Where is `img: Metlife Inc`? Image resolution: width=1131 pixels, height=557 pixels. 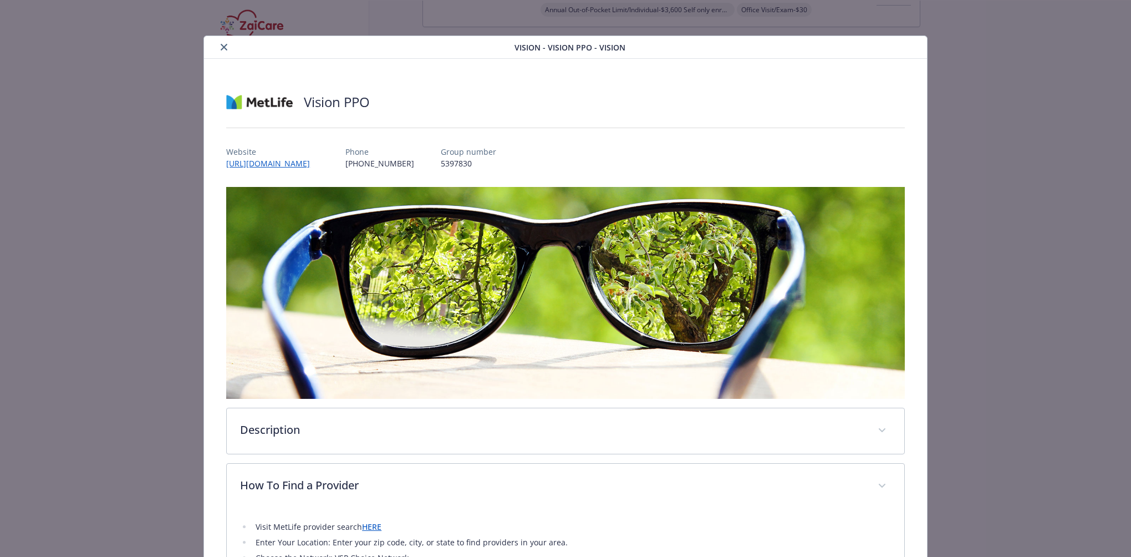 img: Metlife Inc is located at coordinates (260, 102).